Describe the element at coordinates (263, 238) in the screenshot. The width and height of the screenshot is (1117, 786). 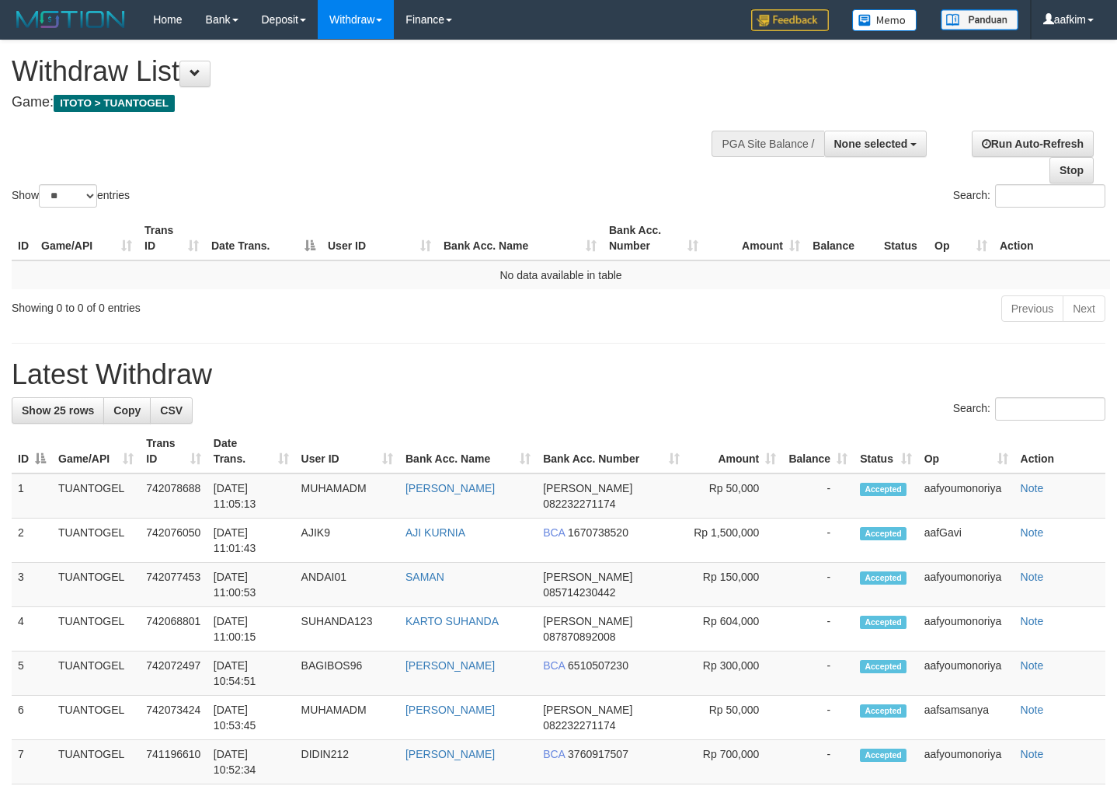
I see `th: Date Trans.: activate to sort column descending` at that location.